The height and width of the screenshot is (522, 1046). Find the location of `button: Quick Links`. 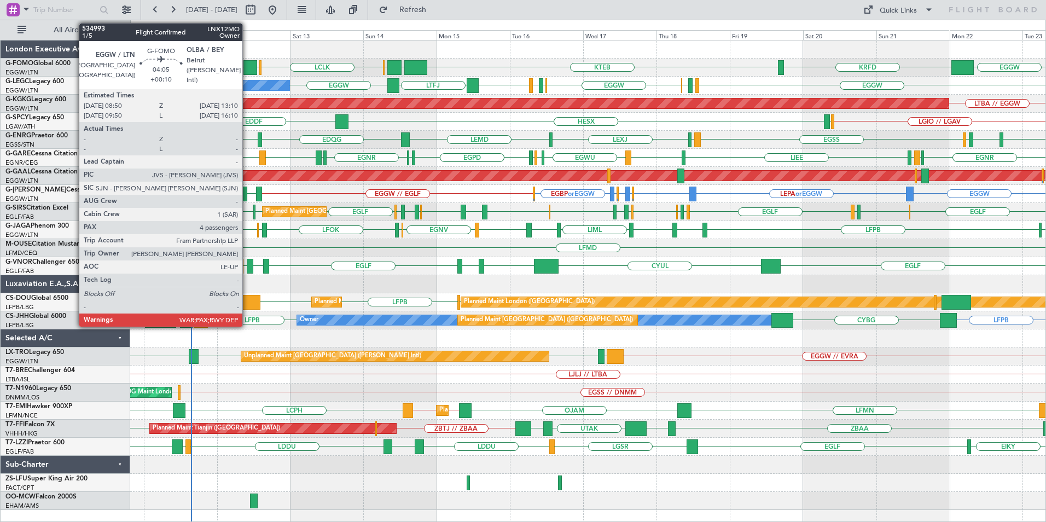

button: Quick Links is located at coordinates (898, 10).